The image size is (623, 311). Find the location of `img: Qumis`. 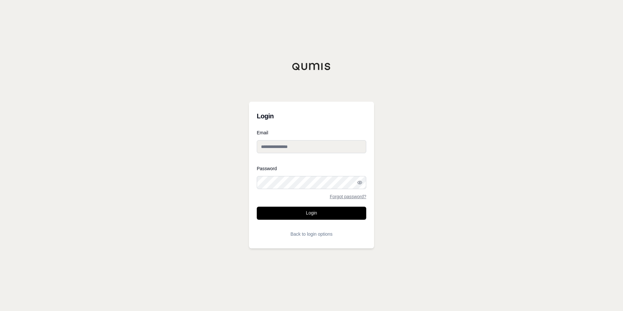

img: Qumis is located at coordinates (311, 66).